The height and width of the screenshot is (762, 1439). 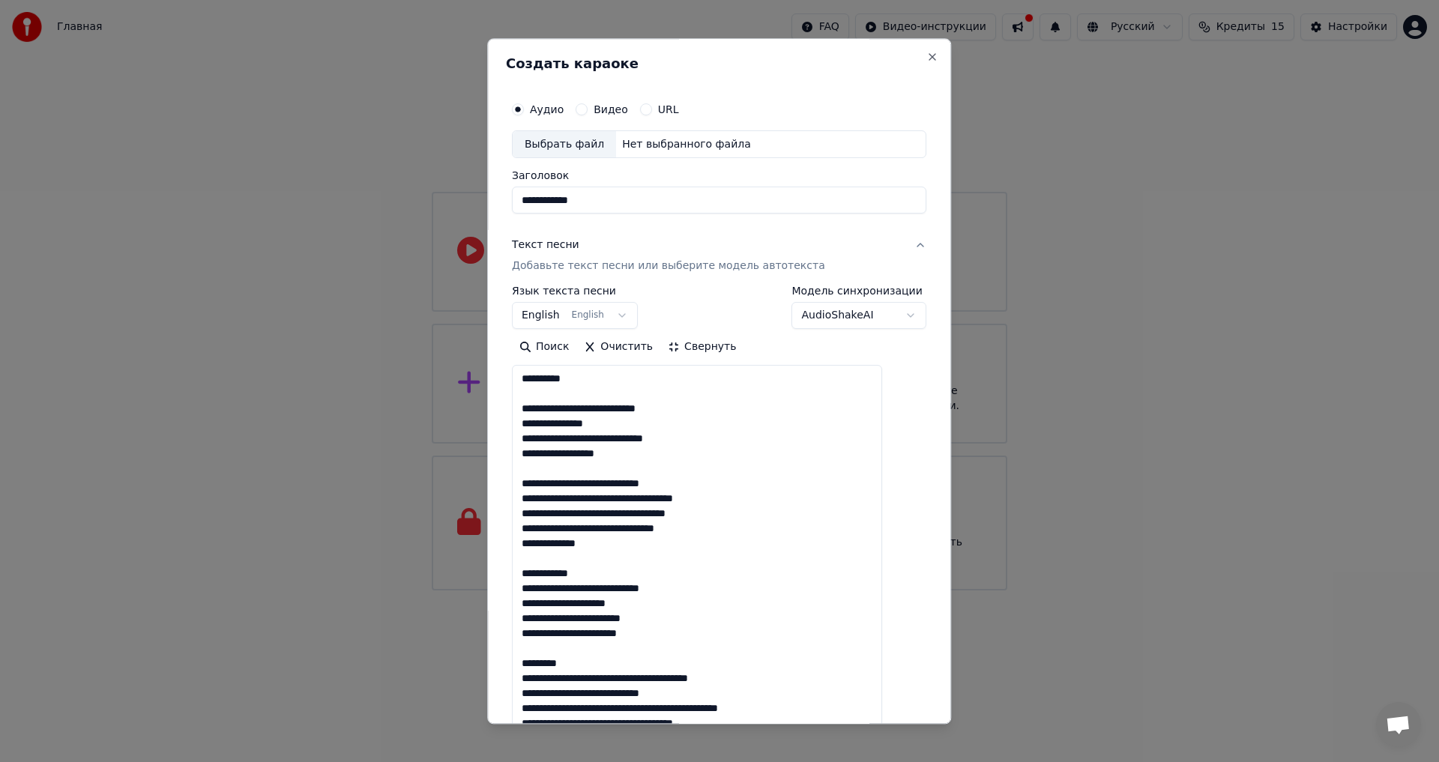 I want to click on div: Нет выбранного файла, so click(x=687, y=145).